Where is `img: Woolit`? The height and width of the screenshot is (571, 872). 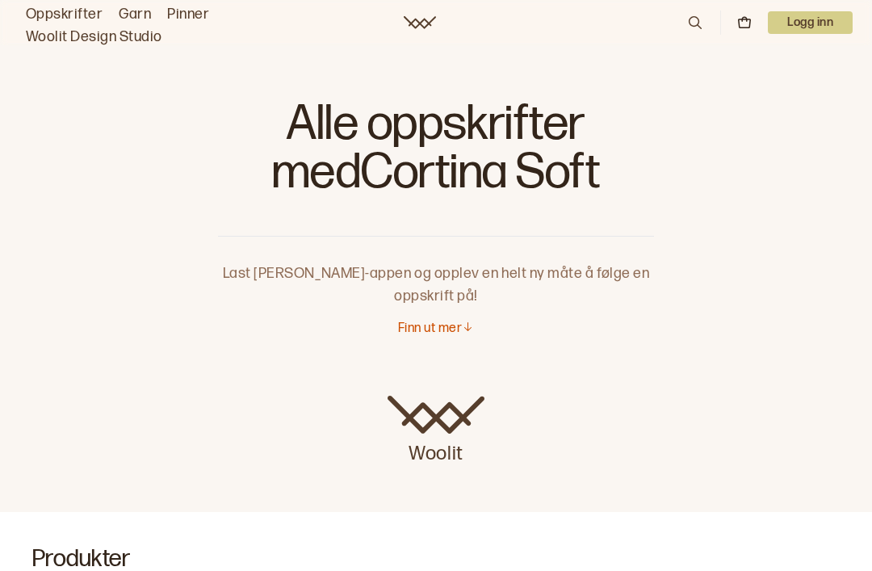 img: Woolit is located at coordinates (436, 415).